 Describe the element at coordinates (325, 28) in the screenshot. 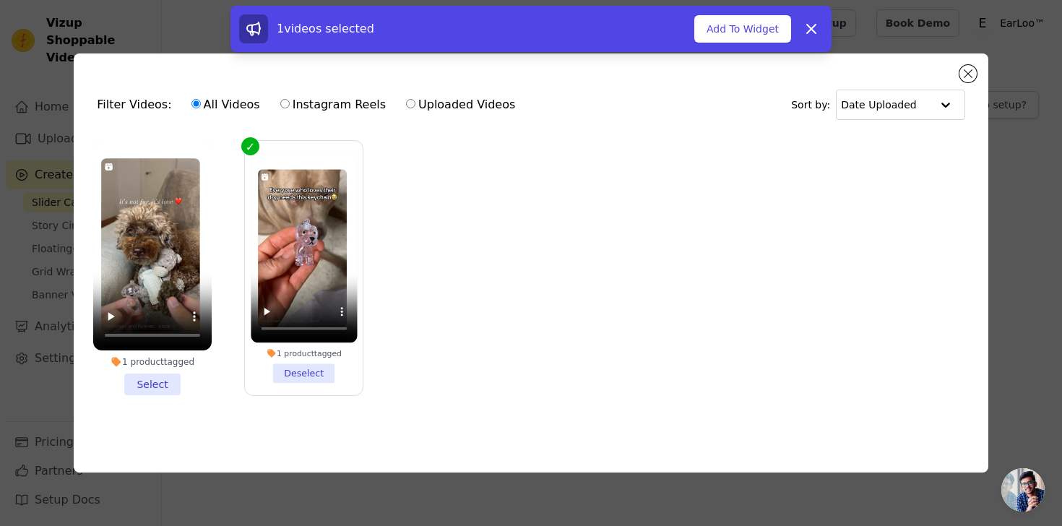

I see `span: 1 videos selected` at that location.